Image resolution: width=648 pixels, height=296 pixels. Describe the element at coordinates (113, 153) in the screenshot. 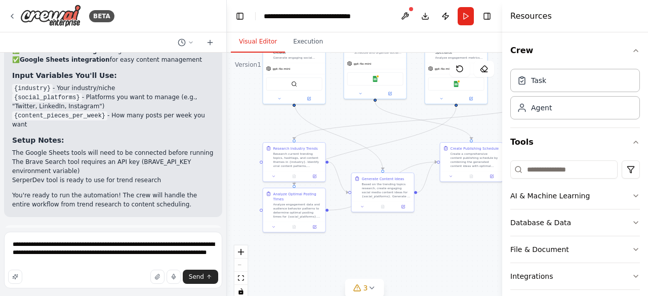

I see `li: The Google Sheets tools will need to be connected before running` at that location.